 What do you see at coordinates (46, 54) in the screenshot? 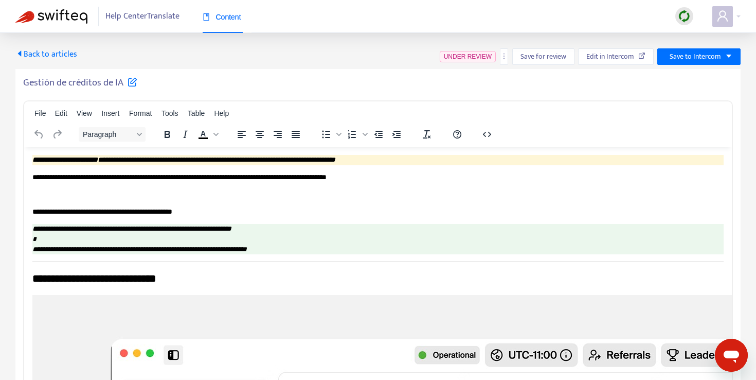
I see `span: Back to articles` at bounding box center [46, 54].